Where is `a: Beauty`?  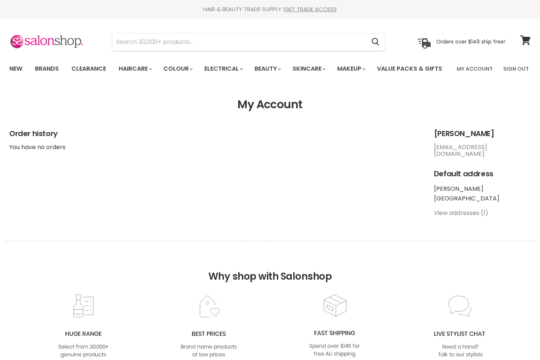 a: Beauty is located at coordinates (267, 69).